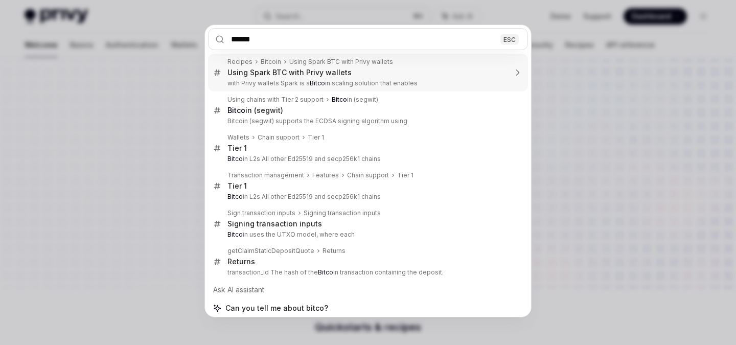 The width and height of the screenshot is (736, 345). I want to click on div: getClaimStaticDepositQuote, so click(271, 251).